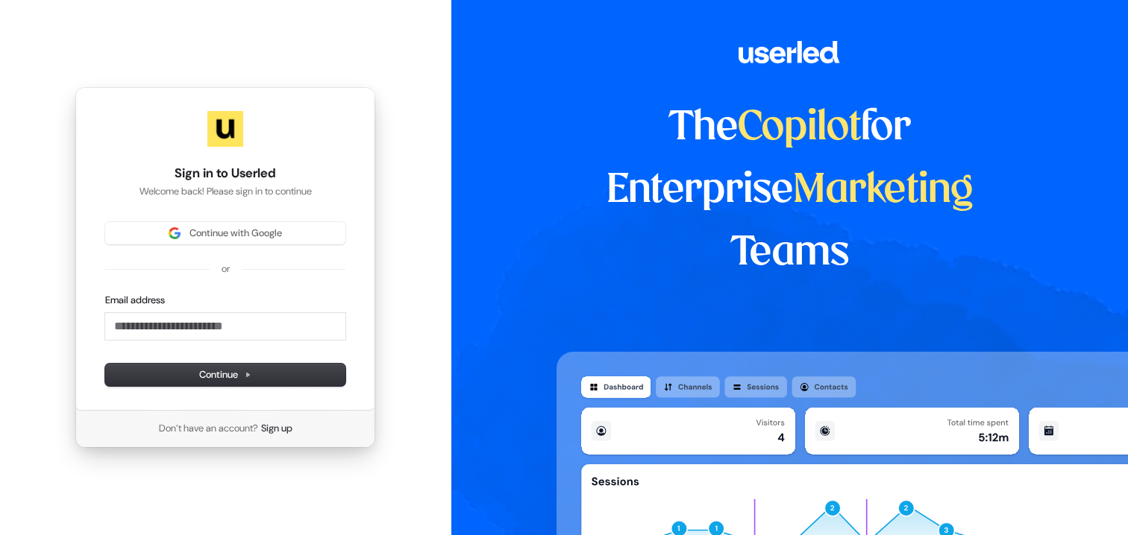  Describe the element at coordinates (208, 429) in the screenshot. I see `span: Don’t have an account?` at that location.